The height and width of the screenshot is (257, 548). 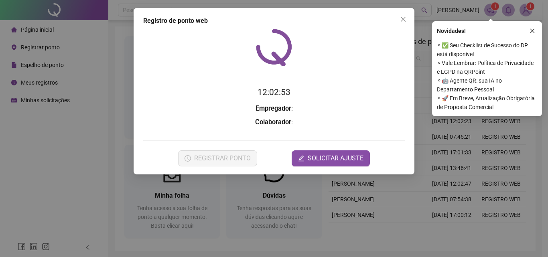 What do you see at coordinates (301, 158) in the screenshot?
I see `span: edit` at bounding box center [301, 158].